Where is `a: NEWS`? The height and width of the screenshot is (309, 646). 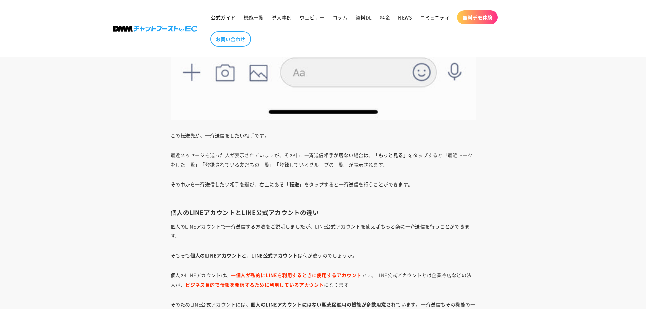
a: NEWS is located at coordinates (405, 17).